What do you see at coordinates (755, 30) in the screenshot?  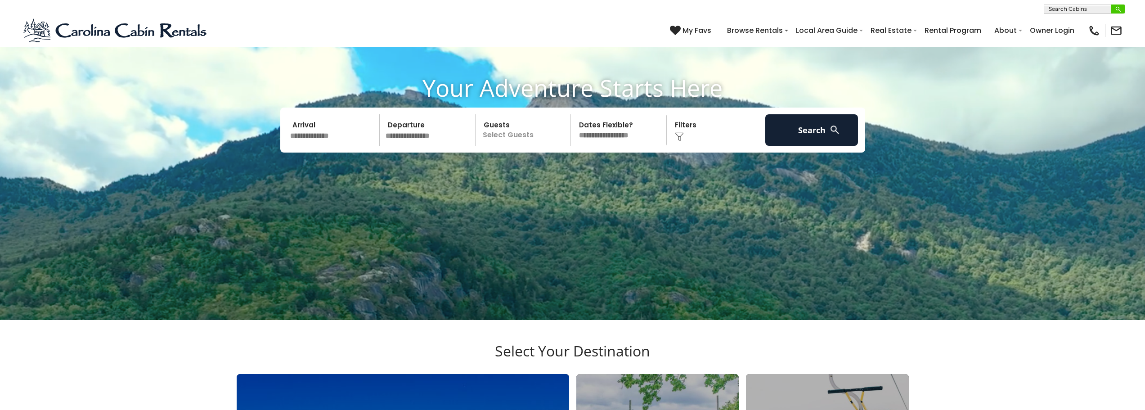 I see `a: Browse Rentals` at bounding box center [755, 30].